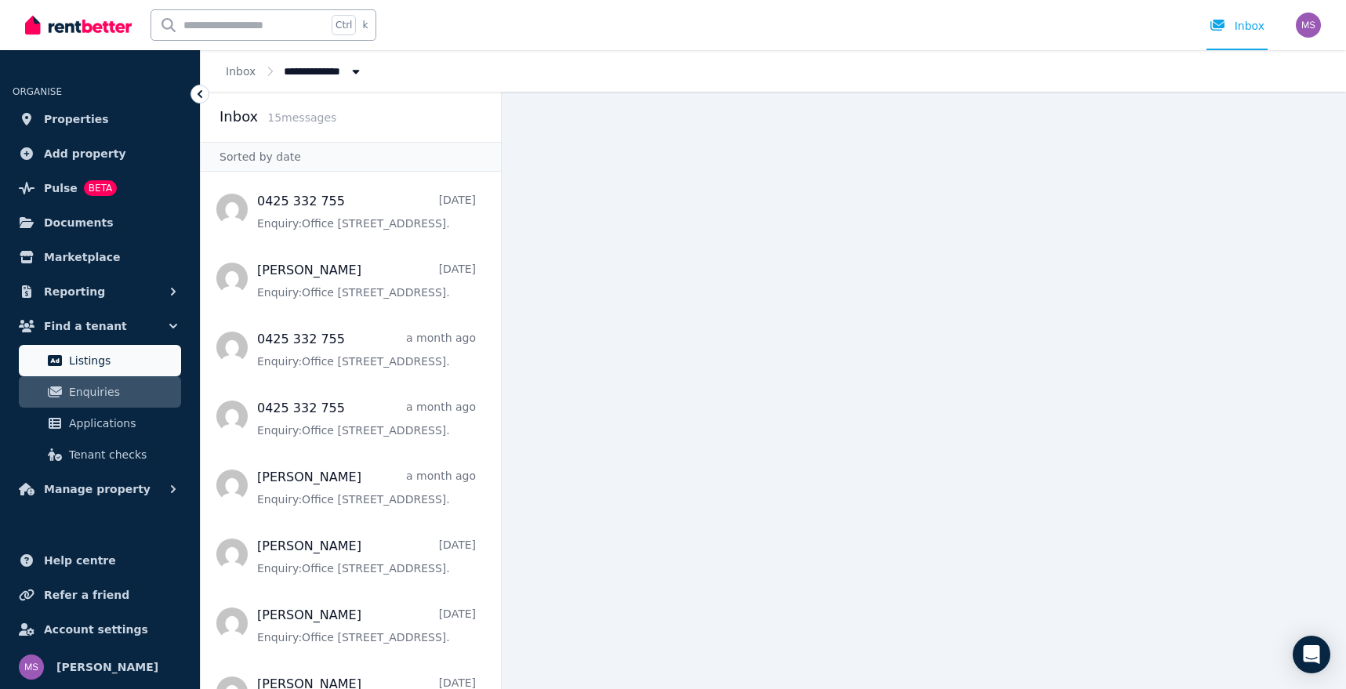 This screenshot has height=689, width=1346. What do you see at coordinates (96, 629) in the screenshot?
I see `span: Account settings` at bounding box center [96, 629].